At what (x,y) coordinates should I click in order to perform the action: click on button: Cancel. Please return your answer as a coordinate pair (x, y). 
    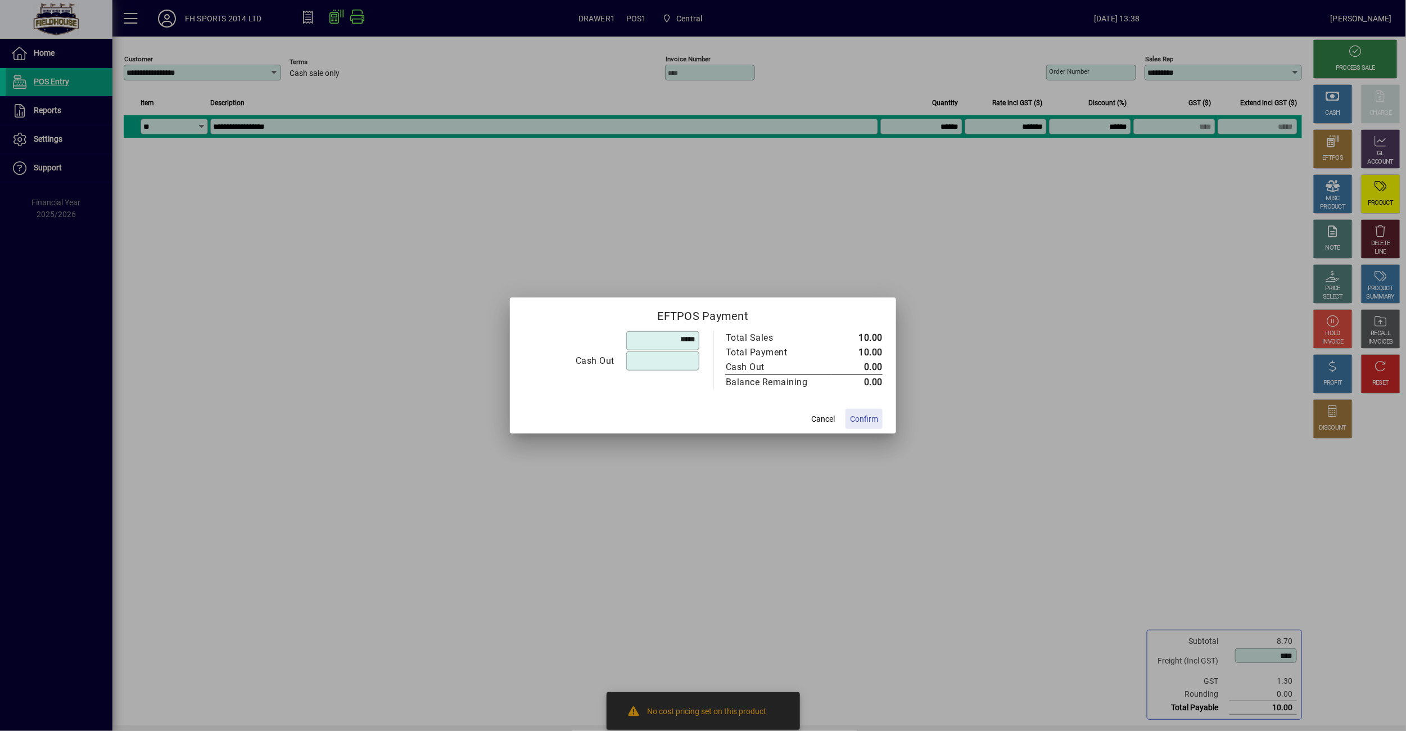
    Looking at the image, I should click on (823, 419).